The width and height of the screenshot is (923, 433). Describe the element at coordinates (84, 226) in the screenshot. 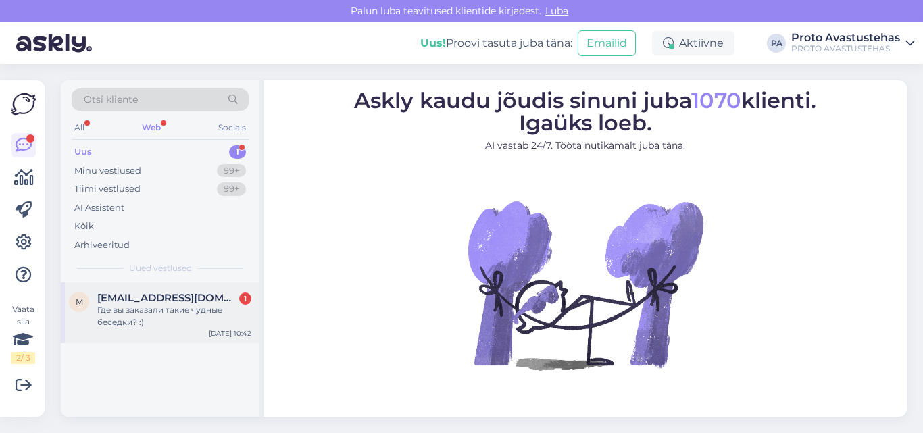

I see `div: Kõik` at that location.